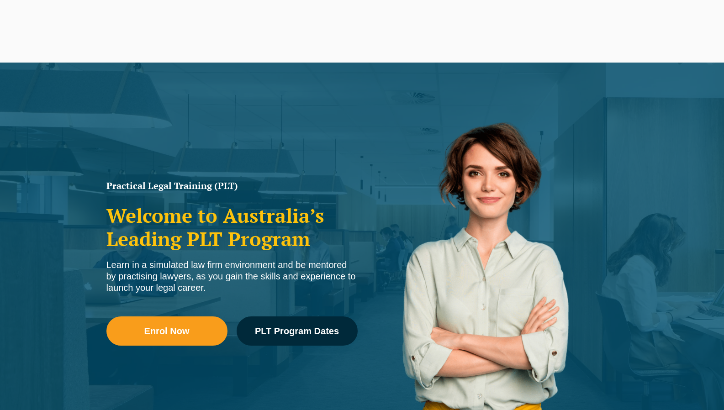 Image resolution: width=724 pixels, height=410 pixels. What do you see at coordinates (167, 331) in the screenshot?
I see `span: Enrol Now` at bounding box center [167, 331].